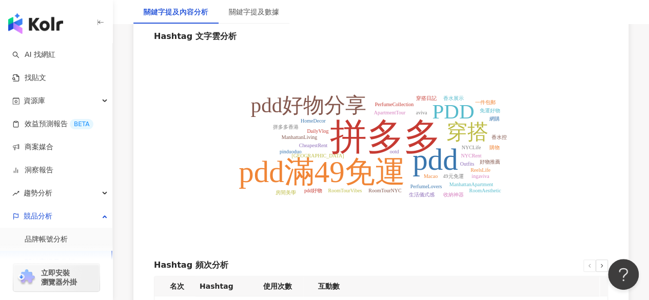 The height and width of the screenshot is (300, 649). I want to click on tspan: 拼多多, so click(385, 137).